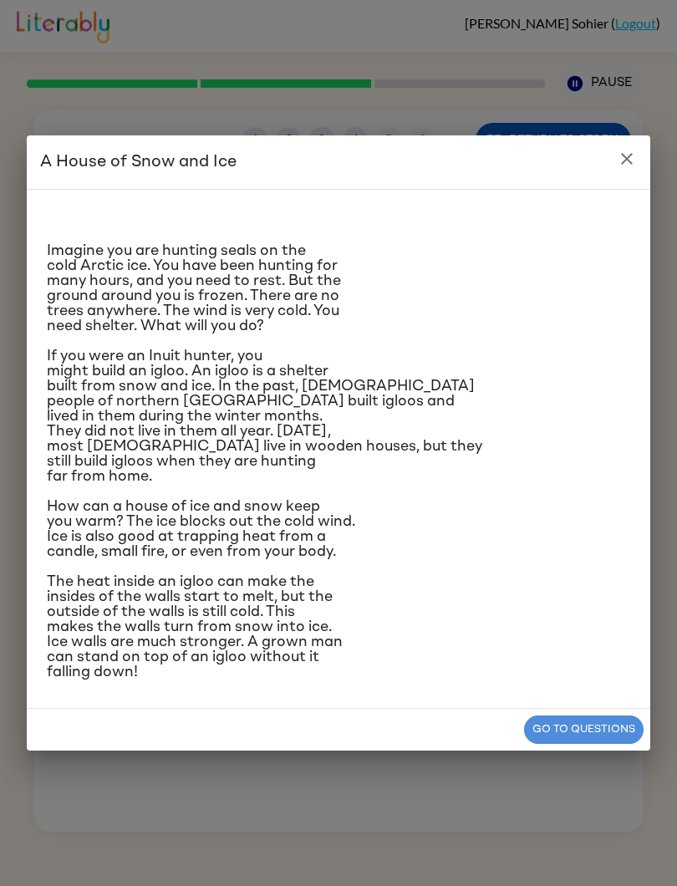 This screenshot has width=677, height=886. I want to click on span: Imagine you are hunting seals on the cold Arctic ice. You have been hunting for many hours, and y..., so click(194, 288).